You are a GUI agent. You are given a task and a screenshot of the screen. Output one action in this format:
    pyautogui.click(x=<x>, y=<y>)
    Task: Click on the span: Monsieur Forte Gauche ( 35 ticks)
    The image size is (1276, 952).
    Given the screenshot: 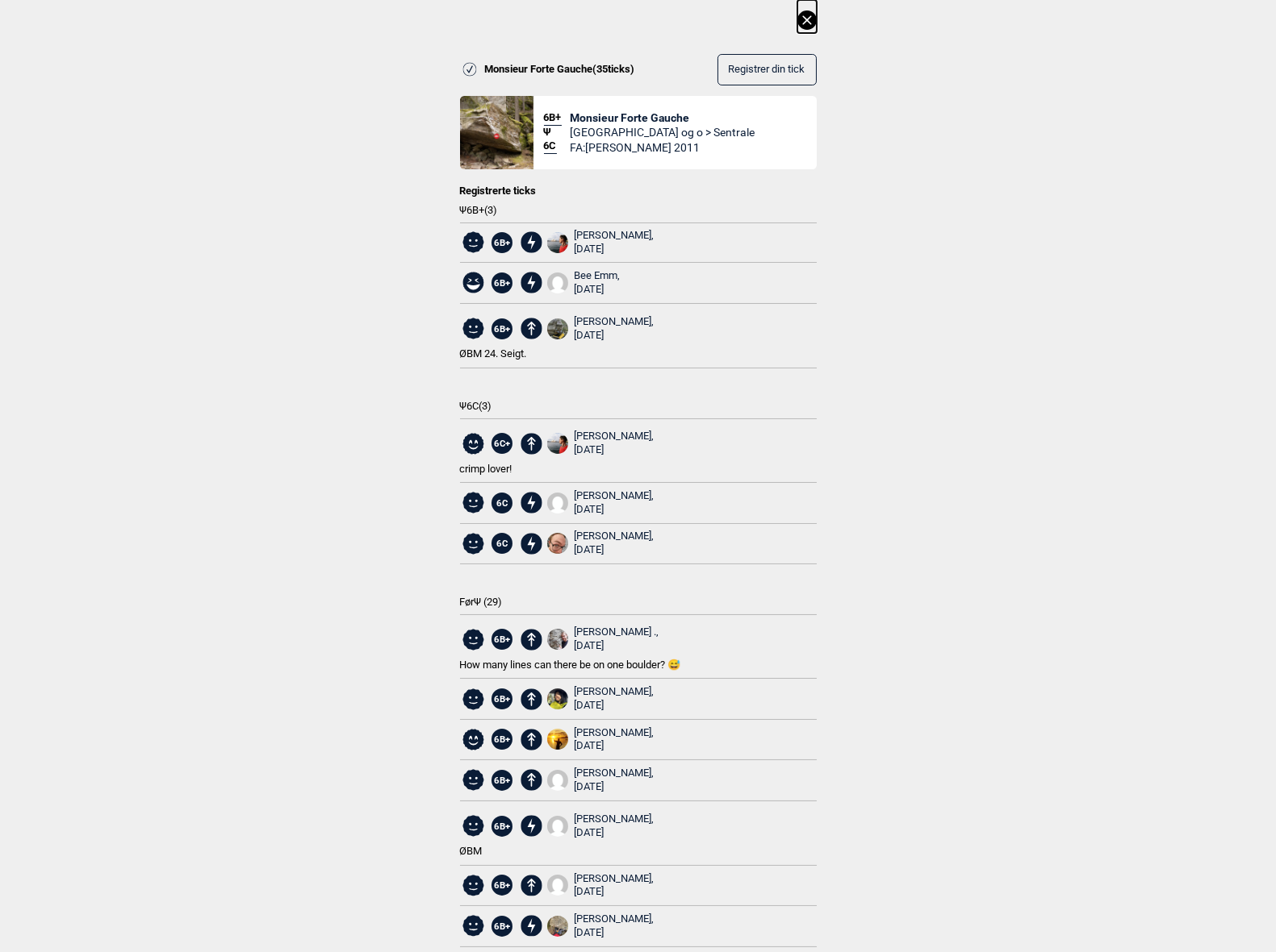 What is the action you would take?
    pyautogui.click(x=559, y=69)
    